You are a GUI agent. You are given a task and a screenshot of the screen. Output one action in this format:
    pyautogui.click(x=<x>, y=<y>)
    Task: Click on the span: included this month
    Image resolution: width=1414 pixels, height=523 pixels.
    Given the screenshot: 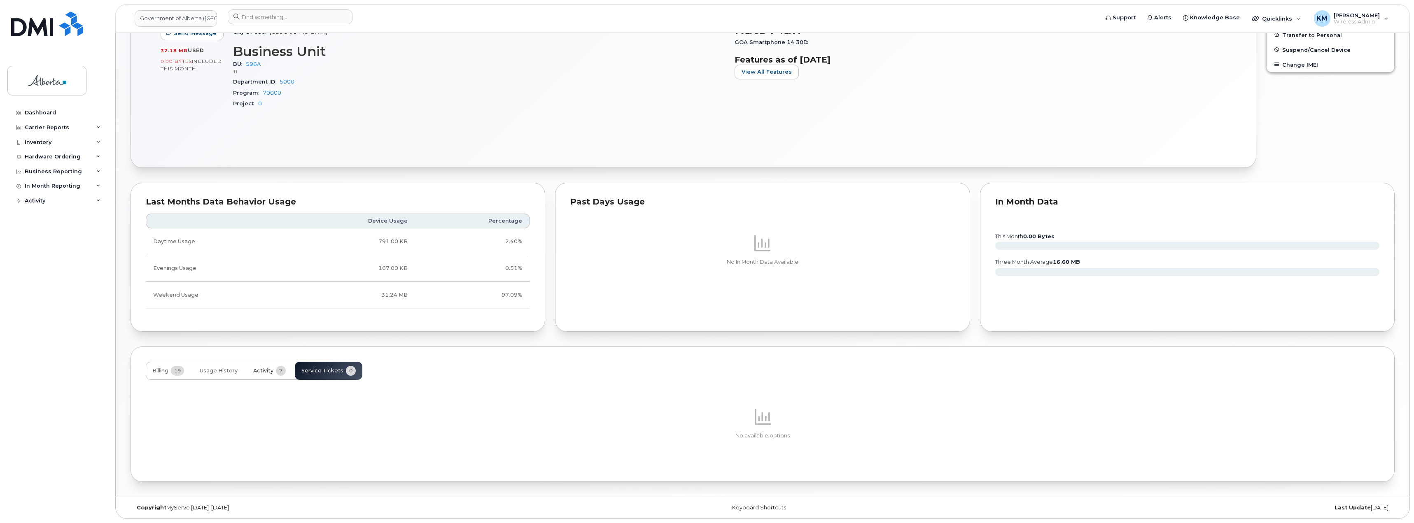 What is the action you would take?
    pyautogui.click(x=191, y=65)
    